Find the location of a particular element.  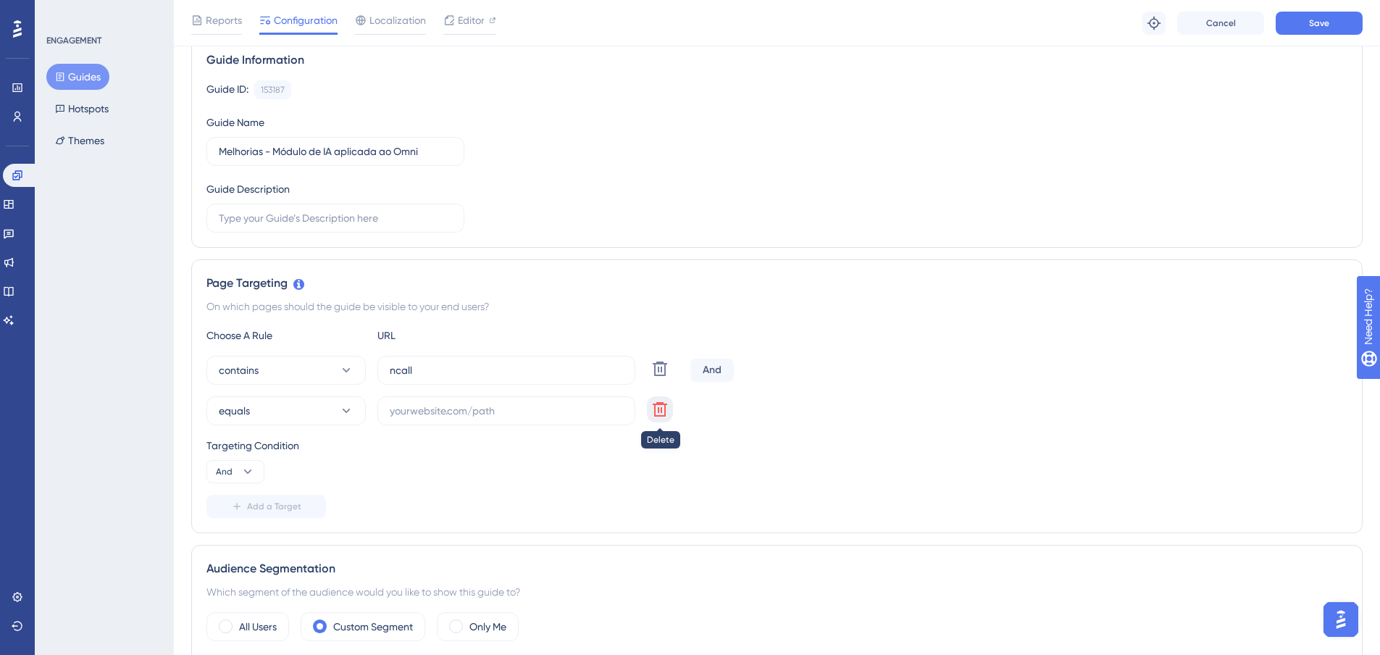

button: contains is located at coordinates (286, 370).